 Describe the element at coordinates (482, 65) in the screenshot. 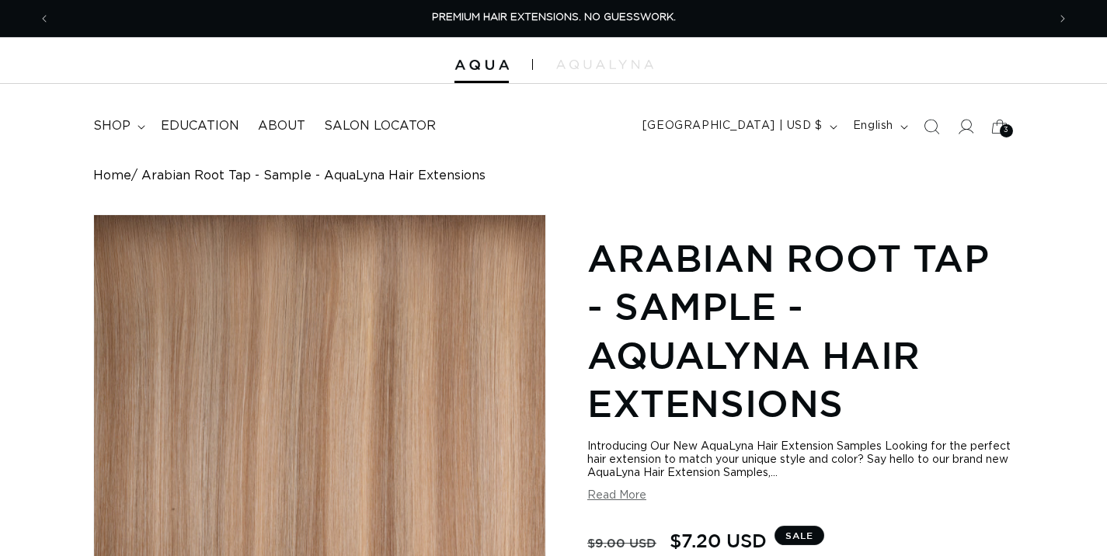

I see `img: Aqua Hair Extensions` at that location.